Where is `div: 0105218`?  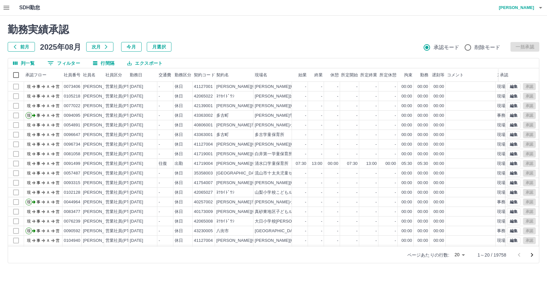 div: 0105218 is located at coordinates (72, 96).